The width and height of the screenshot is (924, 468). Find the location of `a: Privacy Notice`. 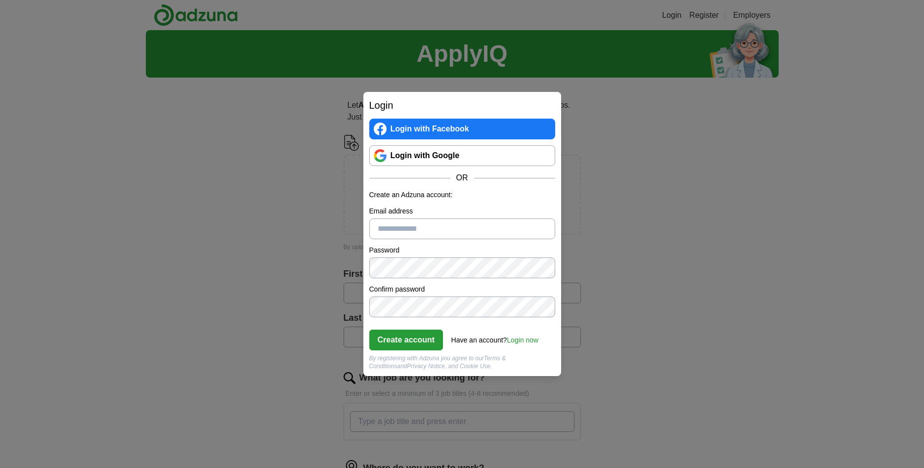

a: Privacy Notice is located at coordinates (426, 366).